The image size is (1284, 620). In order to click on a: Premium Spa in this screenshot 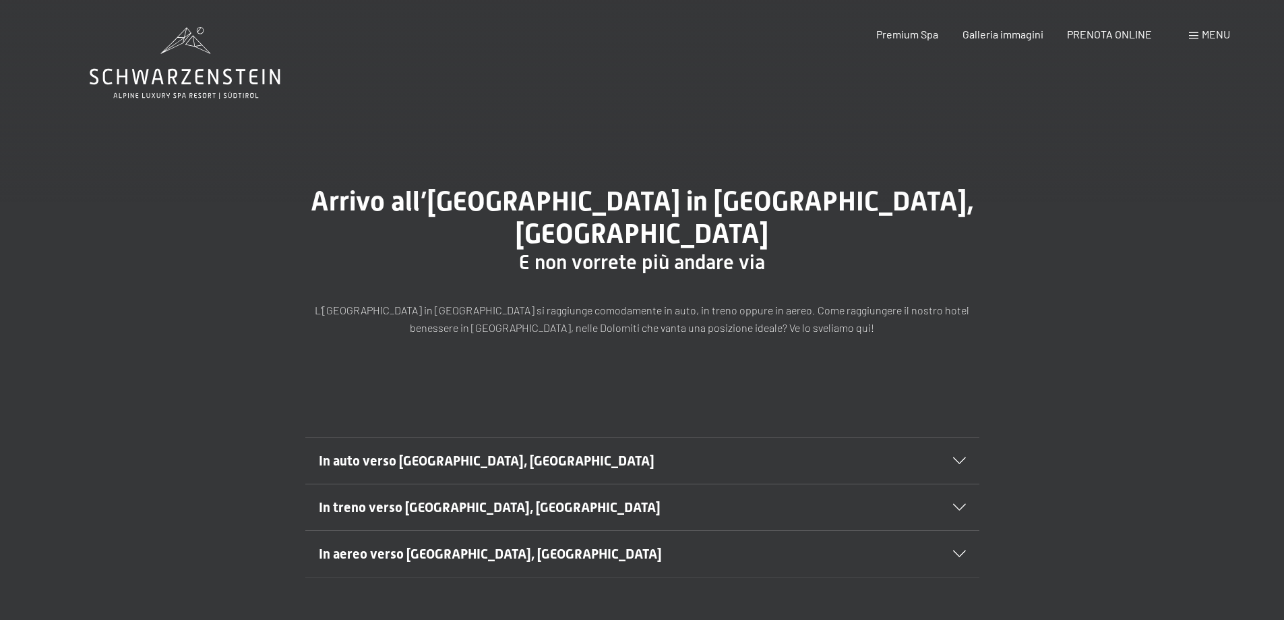, I will do `click(907, 34)`.